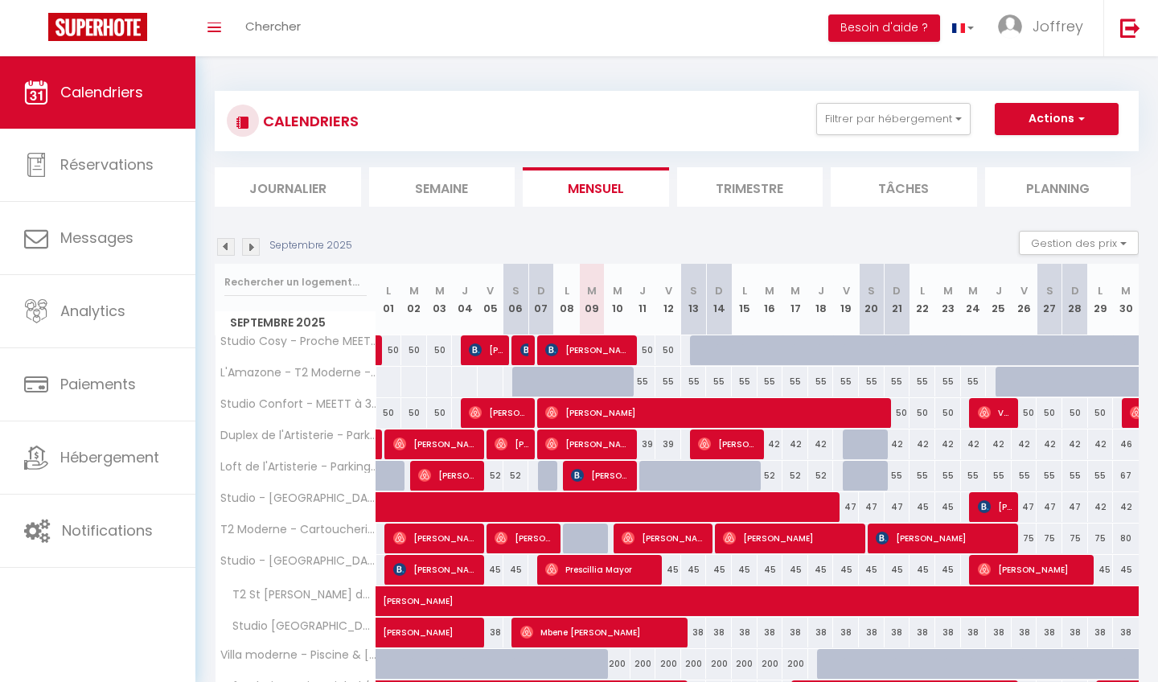 The width and height of the screenshot is (1158, 682). I want to click on span: Réservations, so click(107, 164).